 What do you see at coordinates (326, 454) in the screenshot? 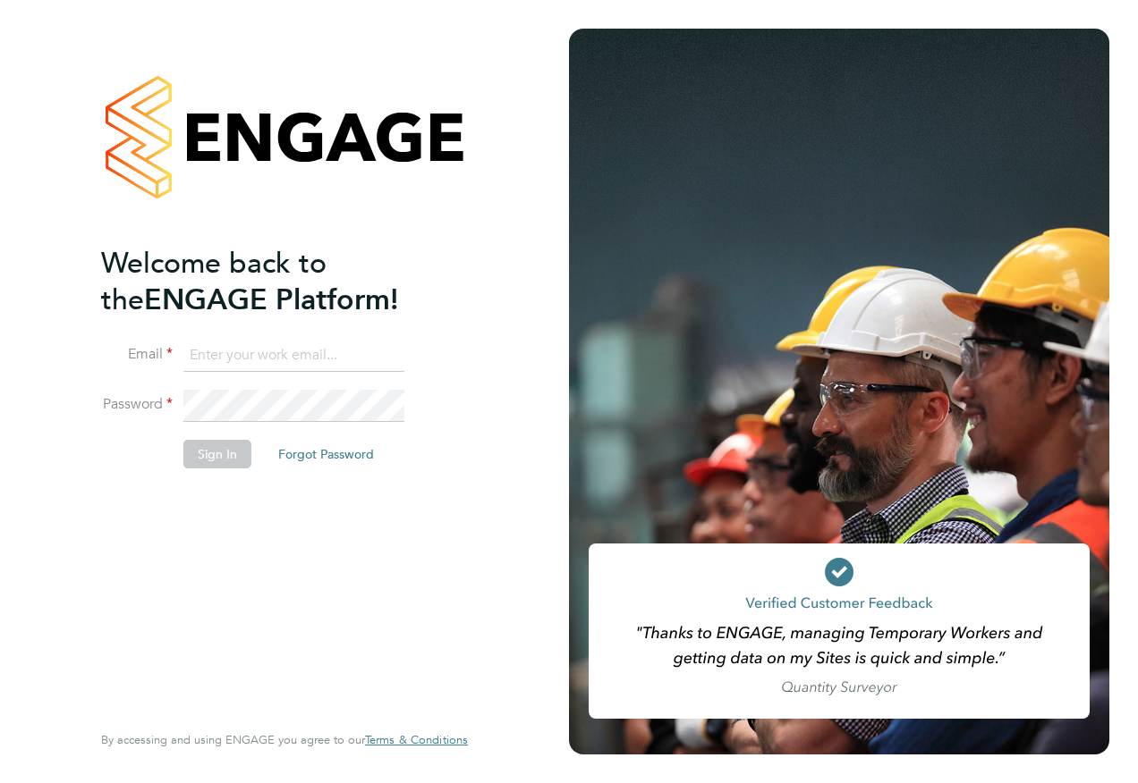
I see `button: Forgot Password` at bounding box center [326, 454].